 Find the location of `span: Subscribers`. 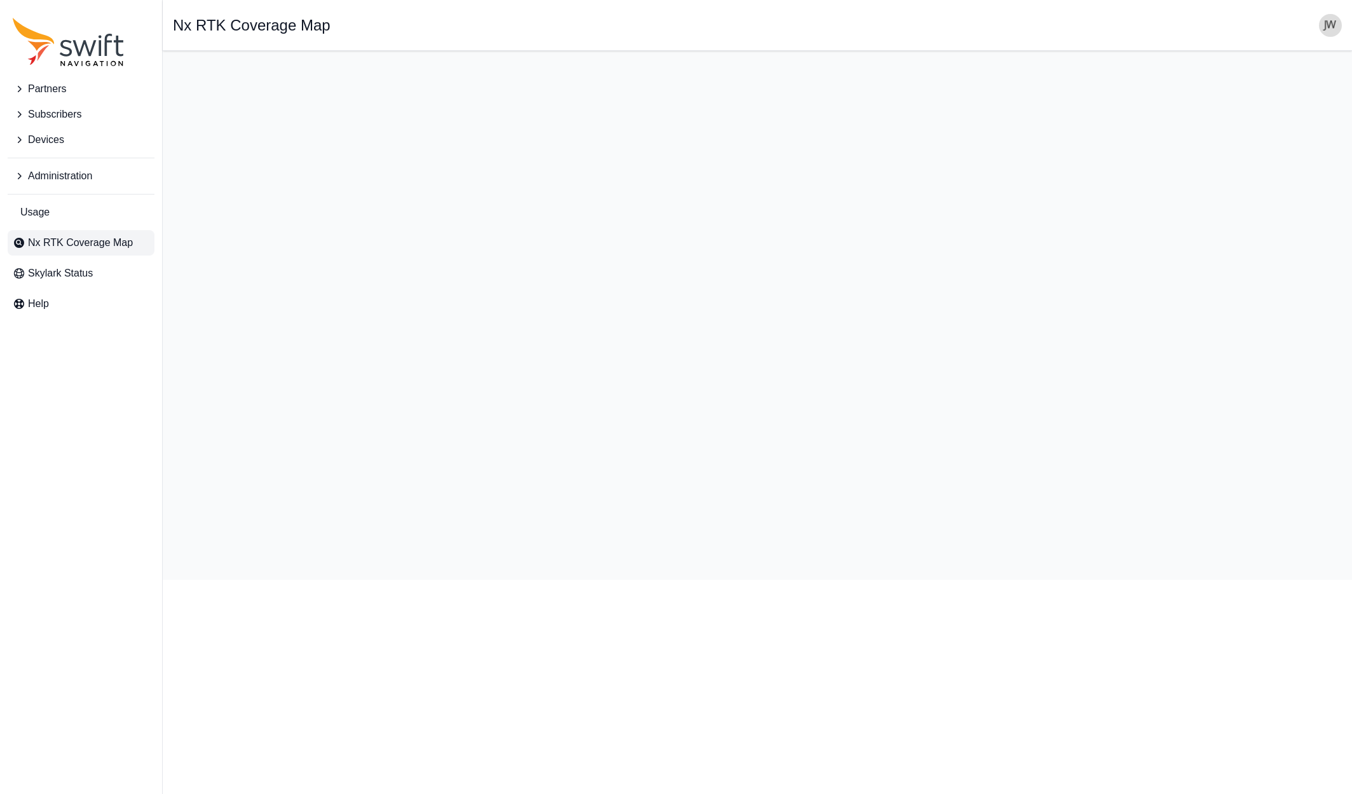

span: Subscribers is located at coordinates (55, 114).